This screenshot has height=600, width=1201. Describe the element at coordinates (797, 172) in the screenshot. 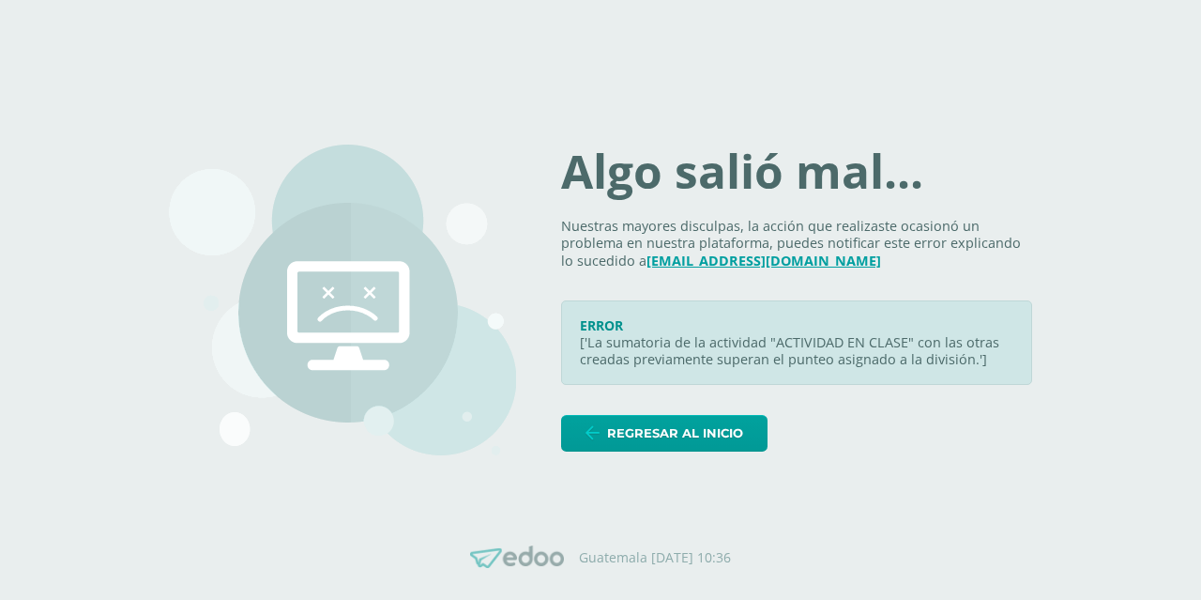

I see `h1: Algo salió mal...` at that location.